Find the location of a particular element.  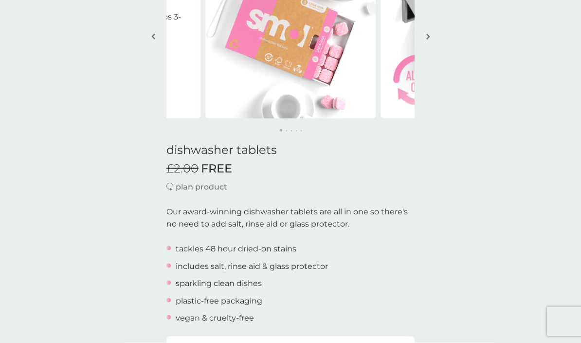

p: plastic-free packaging is located at coordinates (219, 301).